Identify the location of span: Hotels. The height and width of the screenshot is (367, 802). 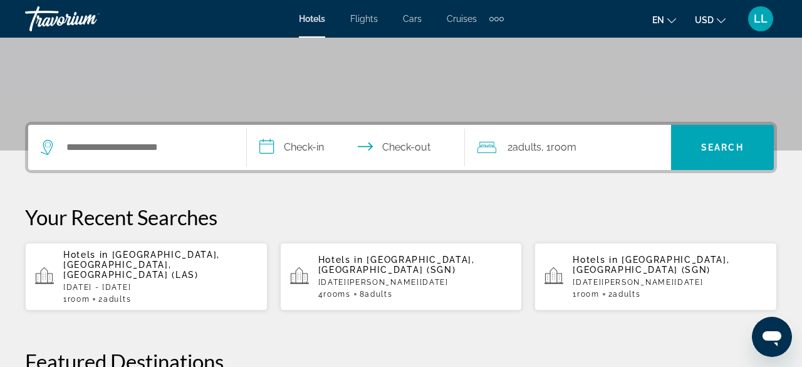
(312, 19).